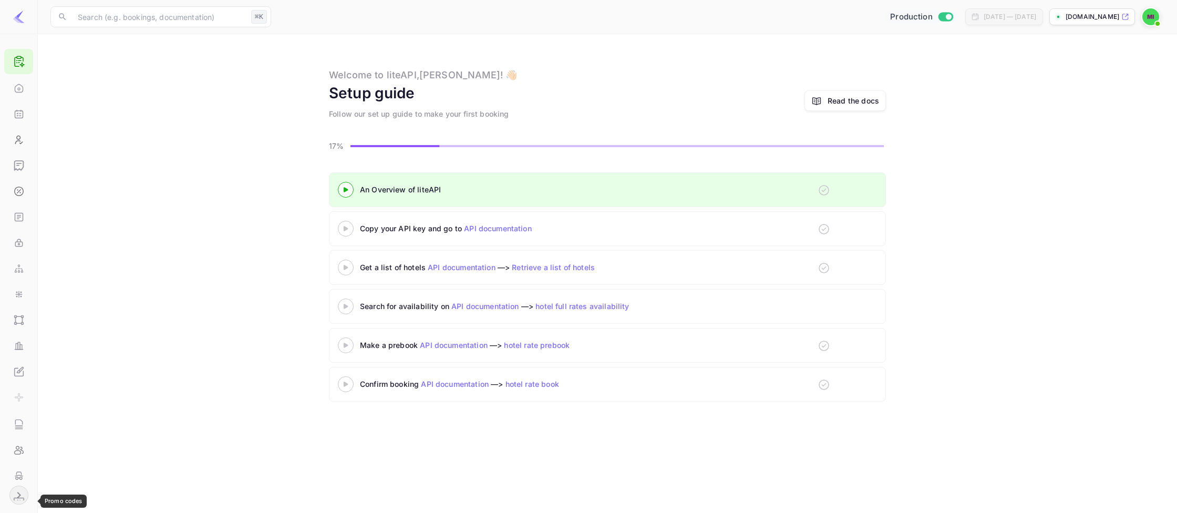 Image resolution: width=1177 pixels, height=513 pixels. I want to click on a: Integrations, so click(18, 294).